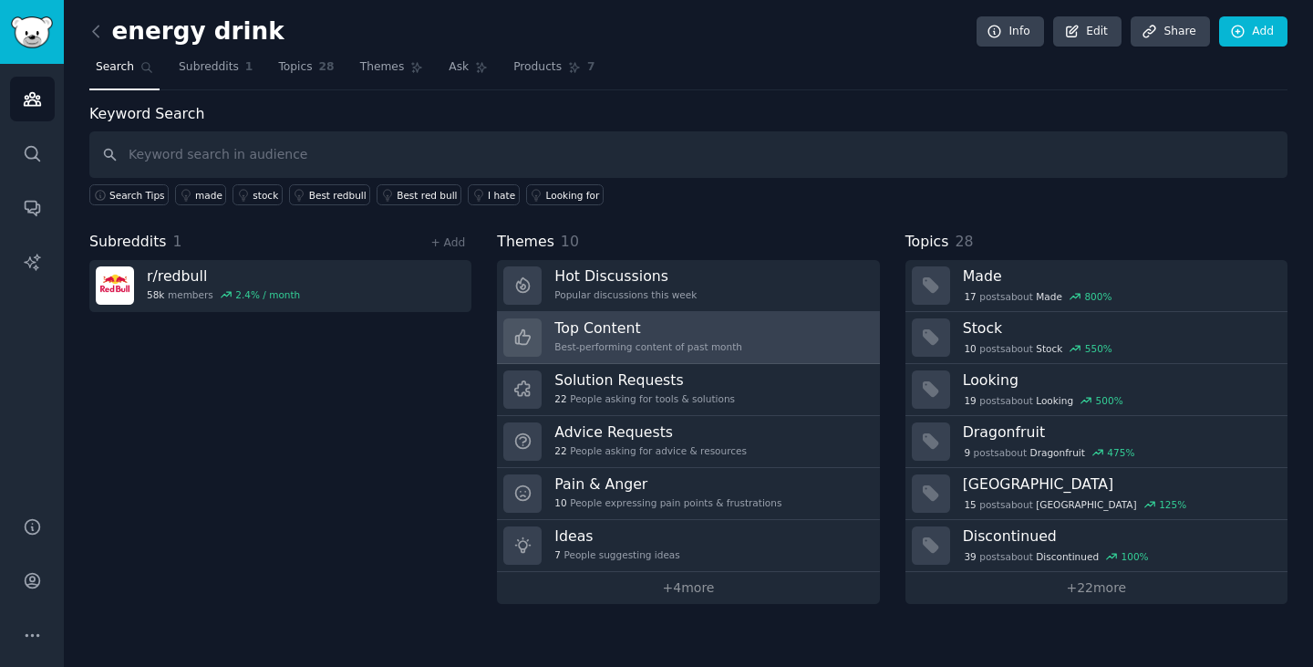 The image size is (1313, 667). What do you see at coordinates (688, 337) in the screenshot?
I see `a: Top ContentBest-performing content of past month` at bounding box center [688, 337].